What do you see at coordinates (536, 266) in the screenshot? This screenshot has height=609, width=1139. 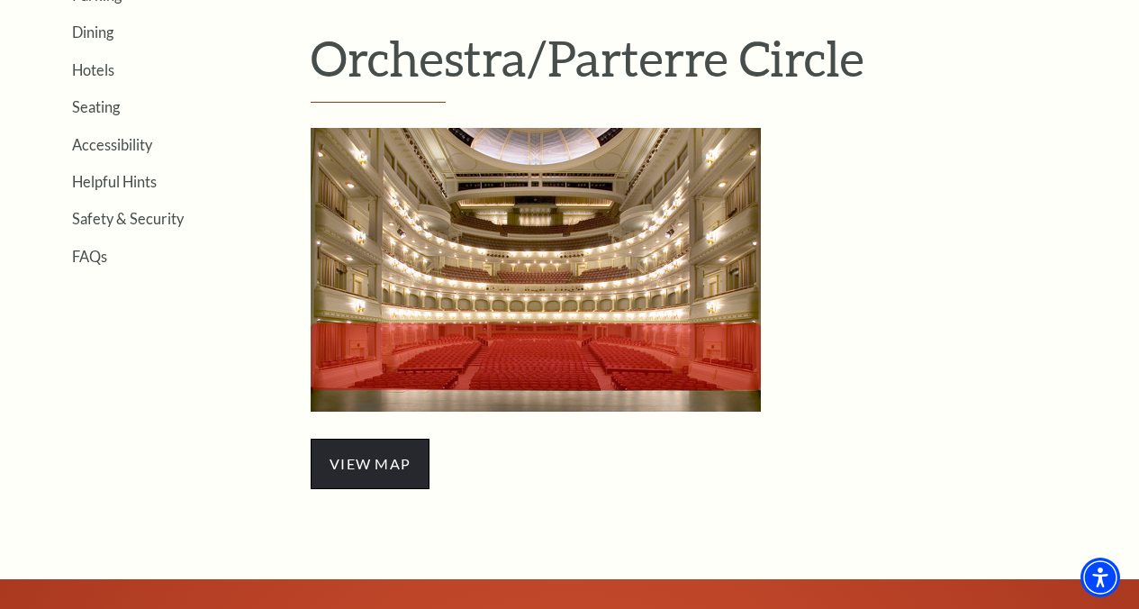 I see `a: Orchestra/Parterre Circle Seating Map - open in a new tab` at bounding box center [536, 266].